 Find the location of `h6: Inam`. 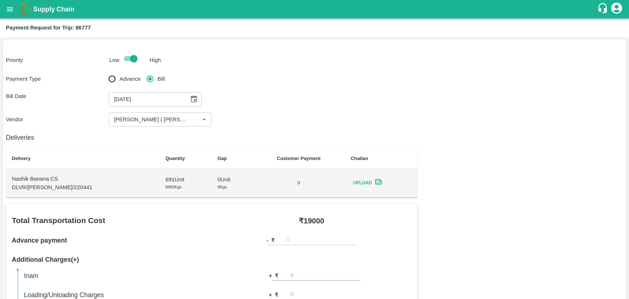

h6: Inam is located at coordinates (121, 276).